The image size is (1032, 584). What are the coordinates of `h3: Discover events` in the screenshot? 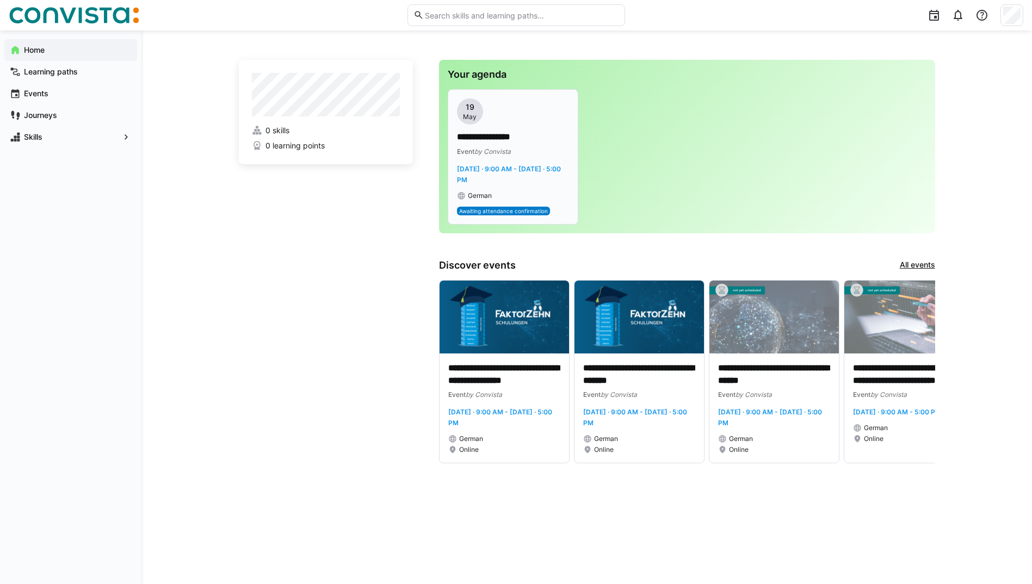 It's located at (477, 265).